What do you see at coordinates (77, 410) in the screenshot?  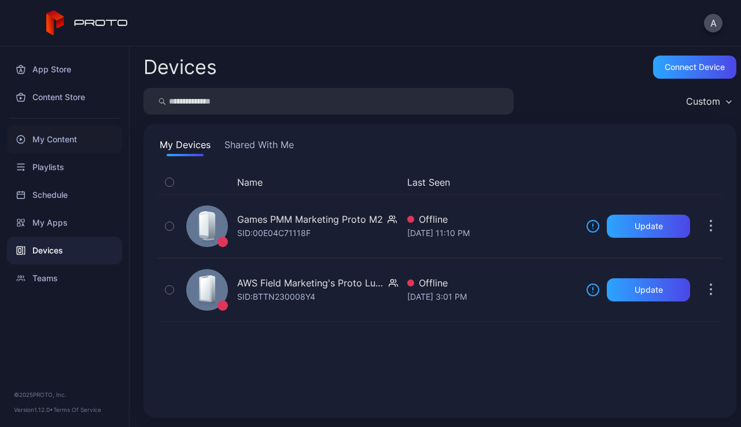 I see `a: Terms Of Service` at bounding box center [77, 410].